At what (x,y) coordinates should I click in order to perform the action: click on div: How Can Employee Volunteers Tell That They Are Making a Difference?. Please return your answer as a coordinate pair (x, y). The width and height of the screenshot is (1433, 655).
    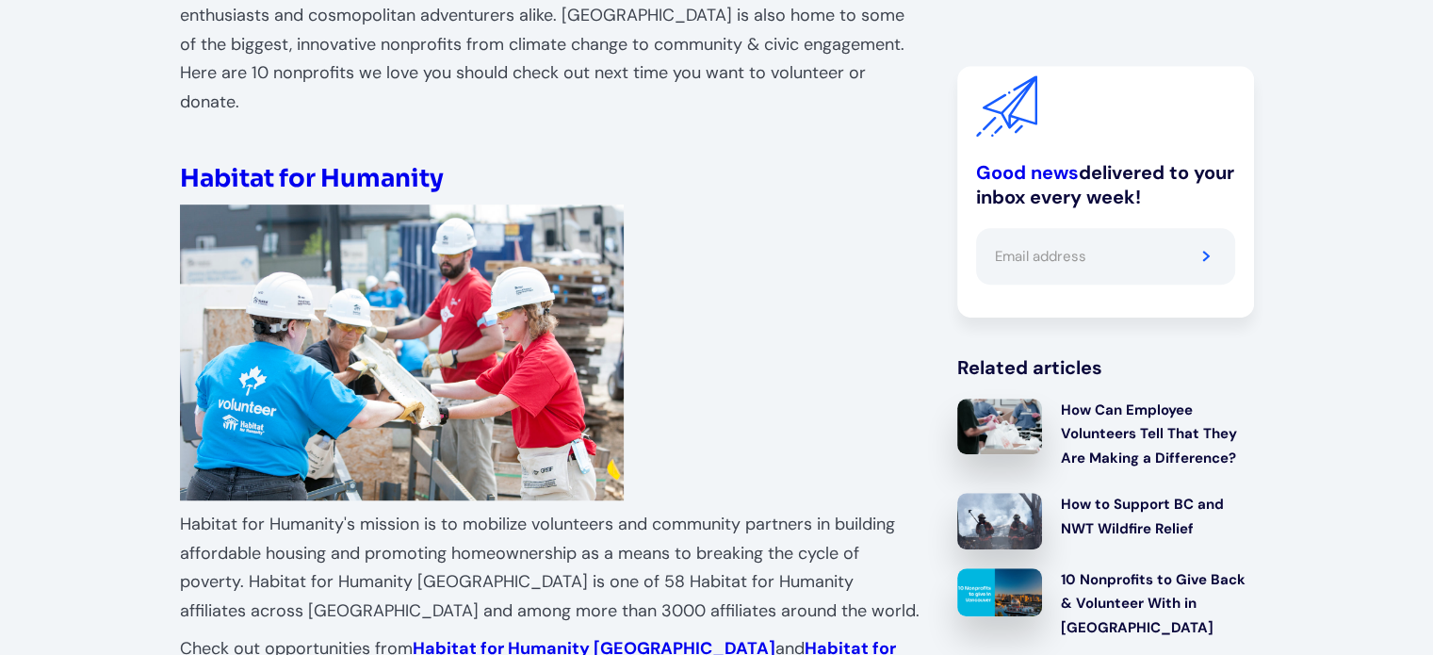
    Looking at the image, I should click on (1157, 434).